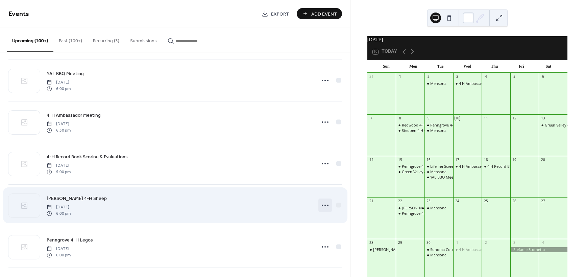 This screenshot has width=584, height=277. Describe the element at coordinates (65, 74) in the screenshot. I see `span: YAL BBQ Meeting` at that location.